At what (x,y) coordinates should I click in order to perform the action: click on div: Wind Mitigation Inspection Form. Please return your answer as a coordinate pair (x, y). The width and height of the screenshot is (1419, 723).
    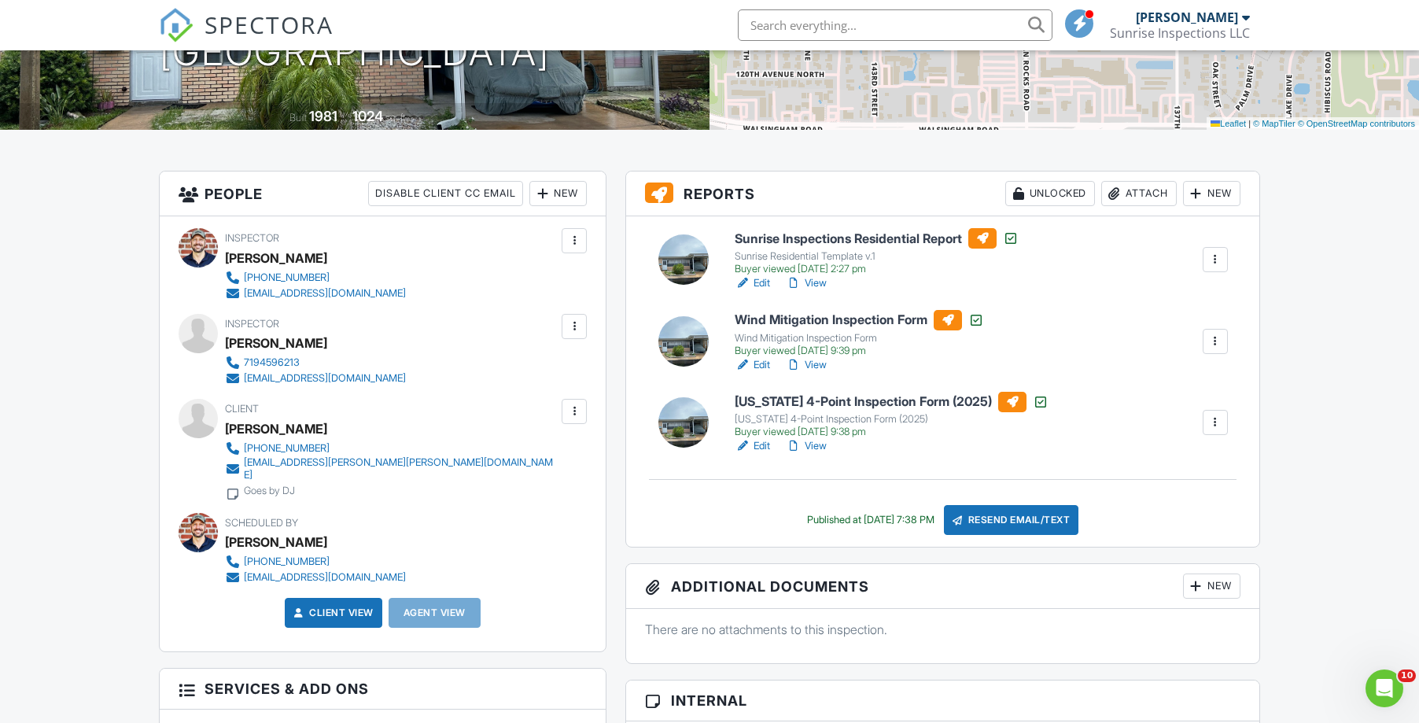
    Looking at the image, I should click on (859, 338).